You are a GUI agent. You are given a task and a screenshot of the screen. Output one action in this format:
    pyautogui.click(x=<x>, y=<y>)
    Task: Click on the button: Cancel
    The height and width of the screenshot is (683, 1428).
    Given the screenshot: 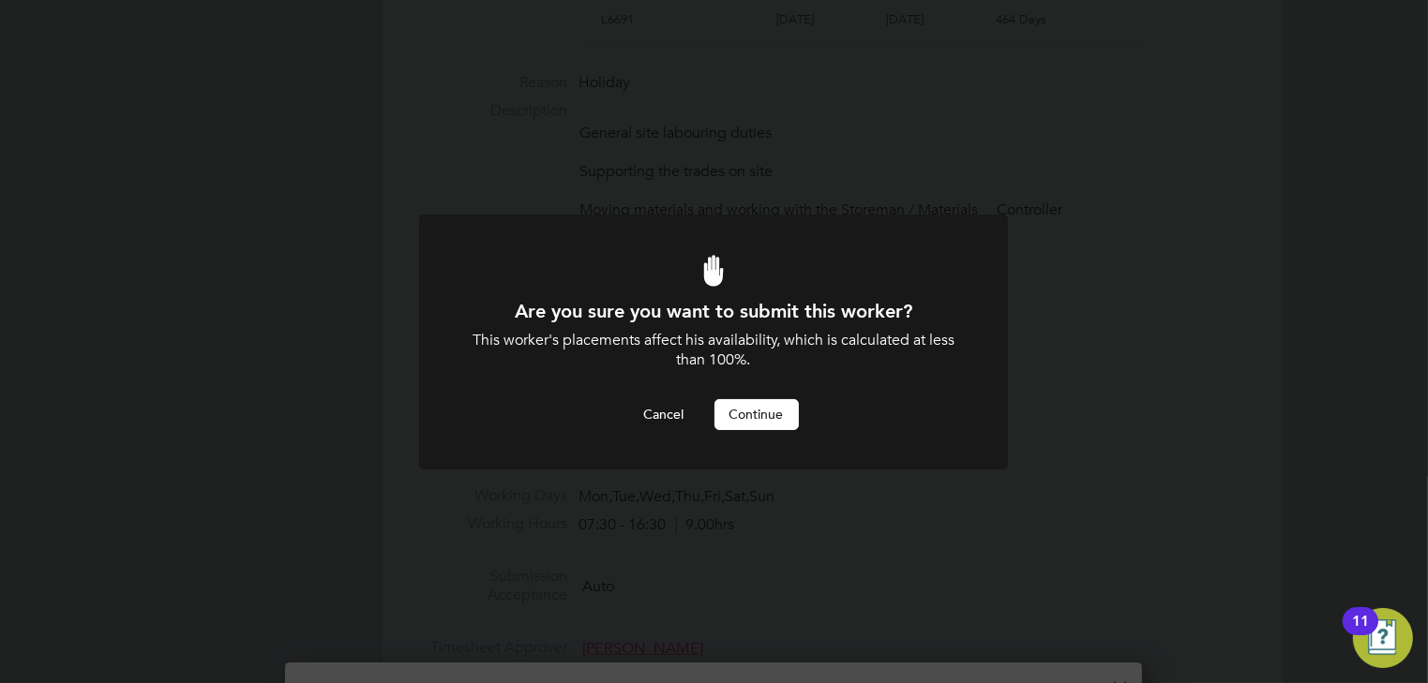 What is the action you would take?
    pyautogui.click(x=664, y=414)
    